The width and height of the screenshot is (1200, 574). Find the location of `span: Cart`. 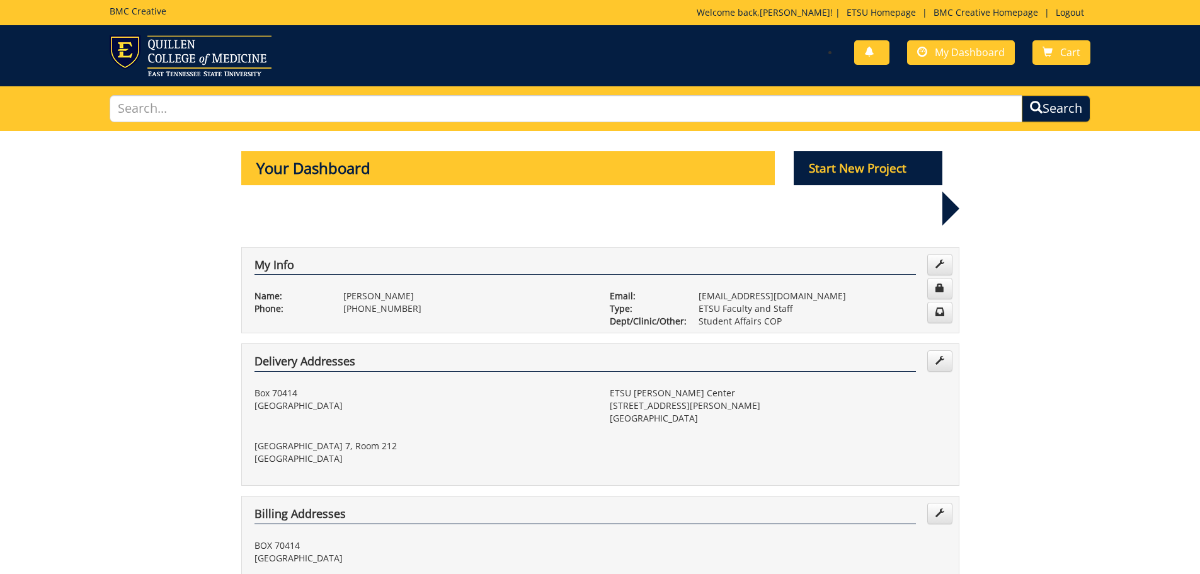

span: Cart is located at coordinates (1070, 52).